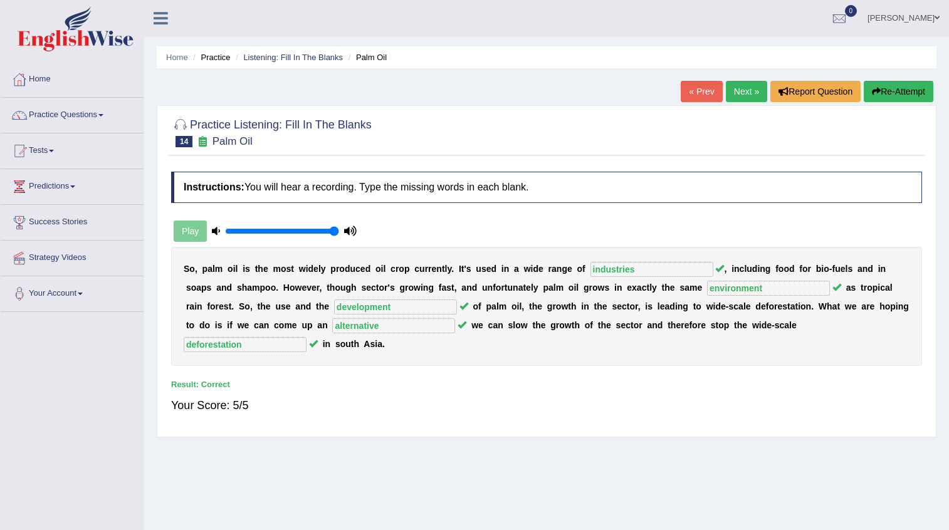  What do you see at coordinates (286, 288) in the screenshot?
I see `b: H` at bounding box center [286, 288].